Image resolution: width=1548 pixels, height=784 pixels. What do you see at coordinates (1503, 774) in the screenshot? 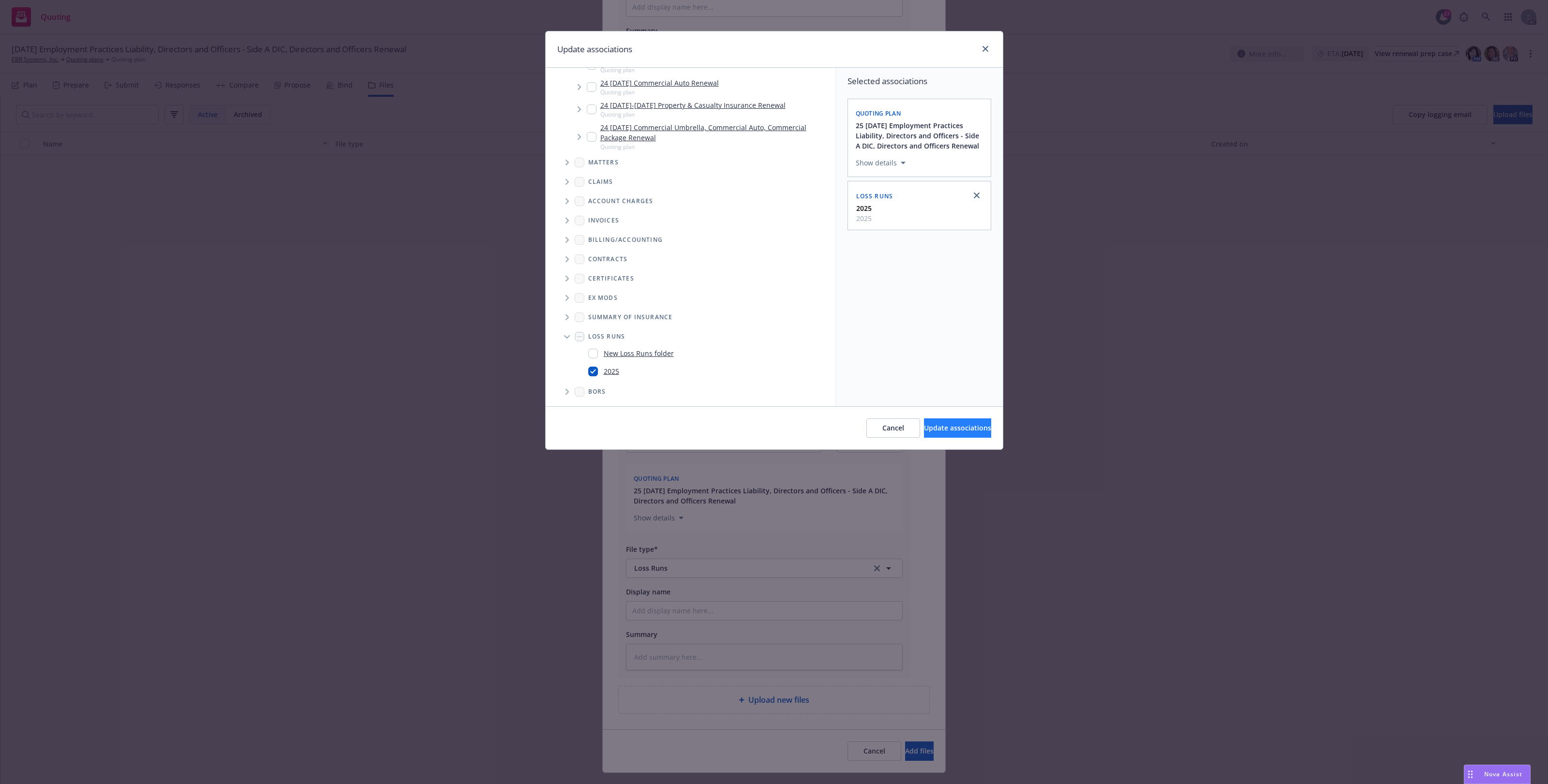
I see `span: Nova Assist` at bounding box center [1503, 774].